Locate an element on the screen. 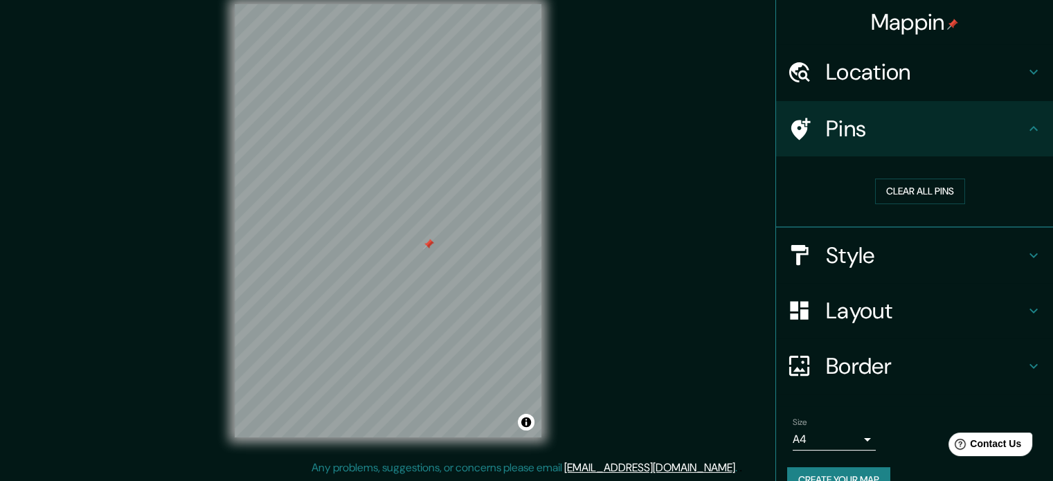  div: Layout is located at coordinates (915, 311).